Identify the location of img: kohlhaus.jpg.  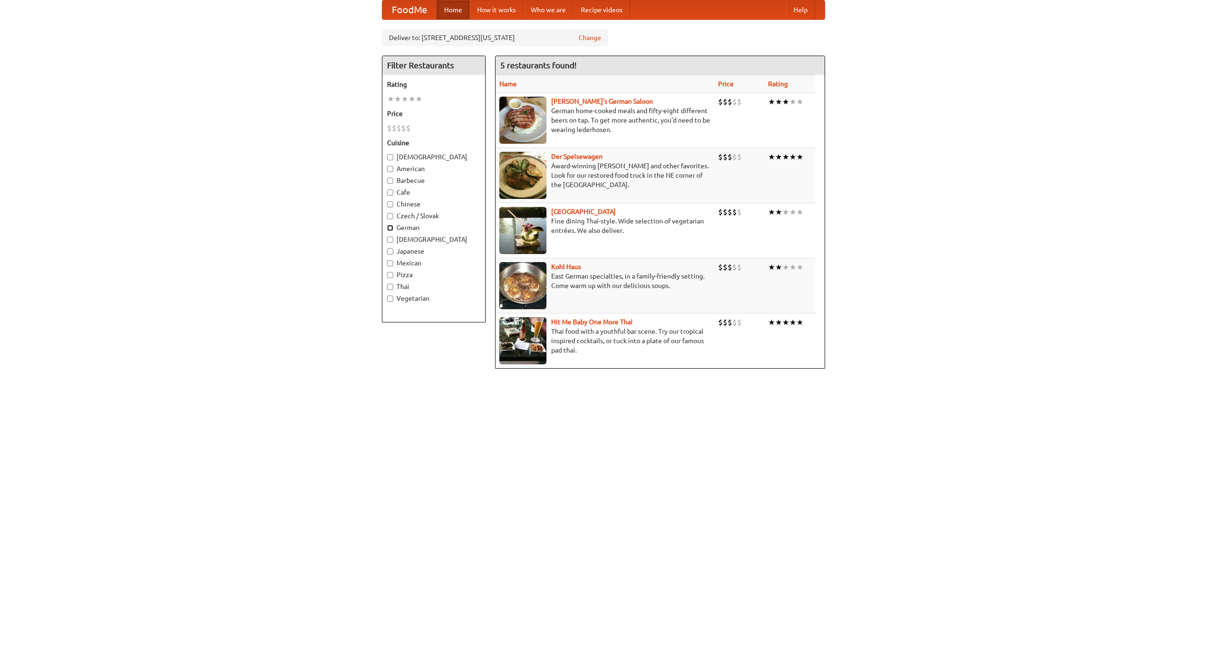
(523, 286).